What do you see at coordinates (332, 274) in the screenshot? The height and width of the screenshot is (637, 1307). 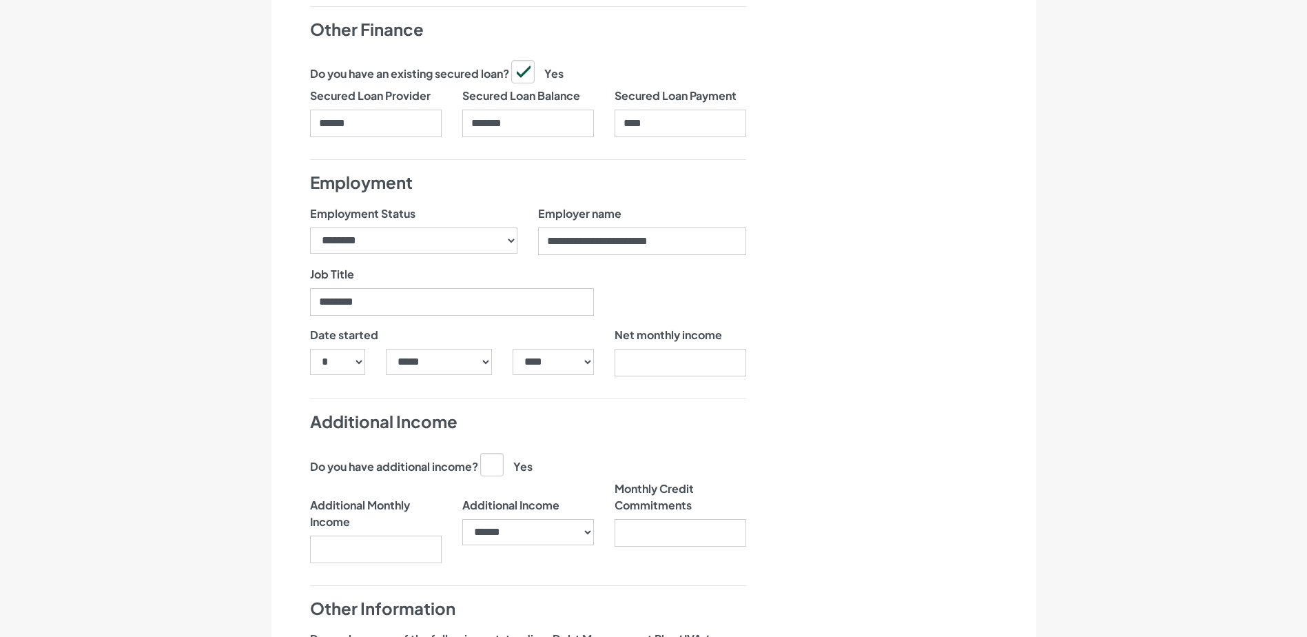 I see `label: Job Title` at bounding box center [332, 274].